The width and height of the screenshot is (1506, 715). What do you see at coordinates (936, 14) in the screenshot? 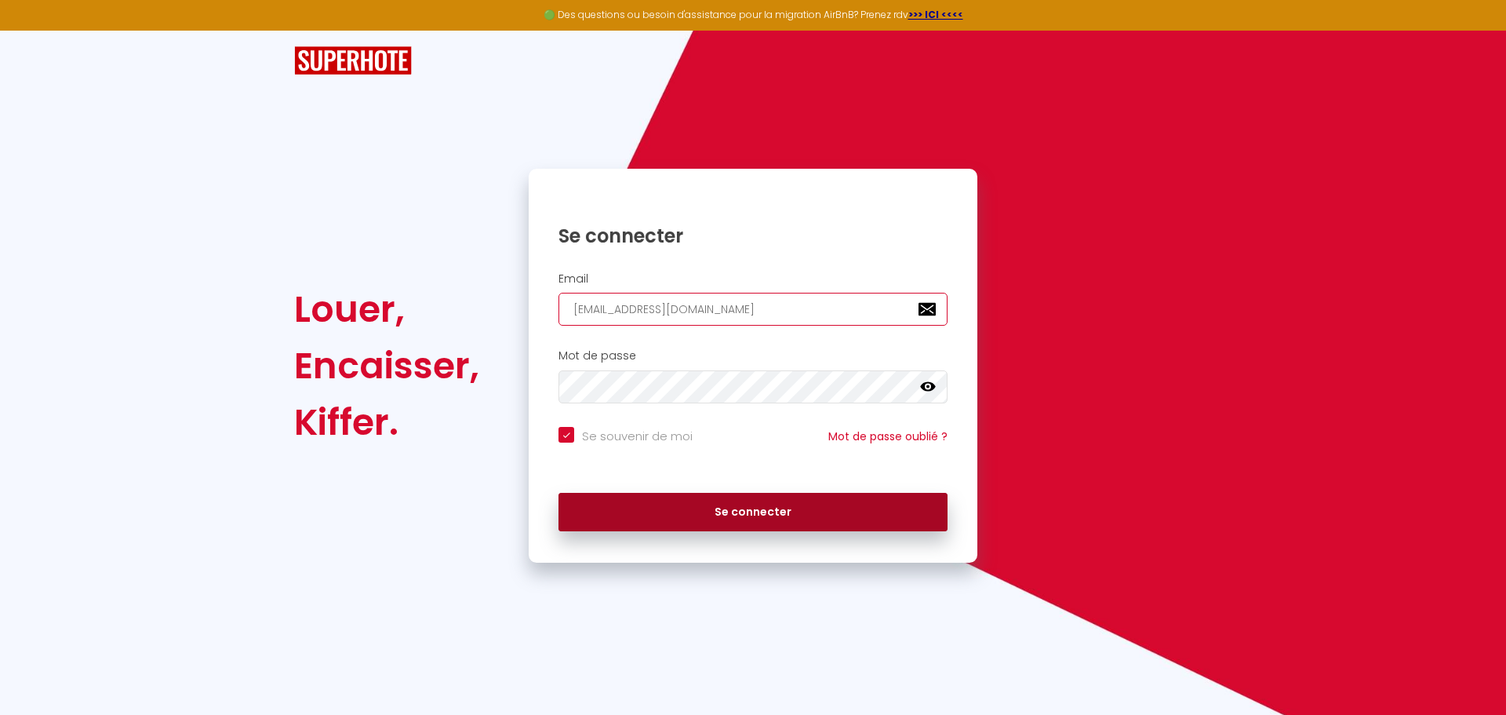
I see `a: >>> ICI <<<<` at bounding box center [936, 14].